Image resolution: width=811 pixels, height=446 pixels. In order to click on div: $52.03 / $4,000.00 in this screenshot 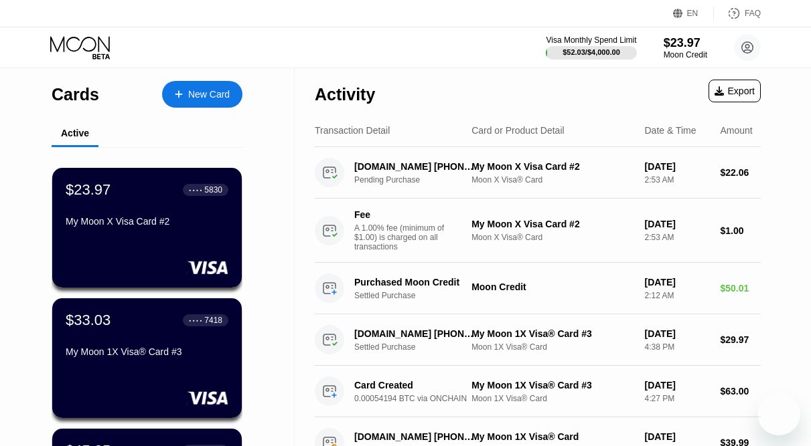, I will do `click(591, 52)`.